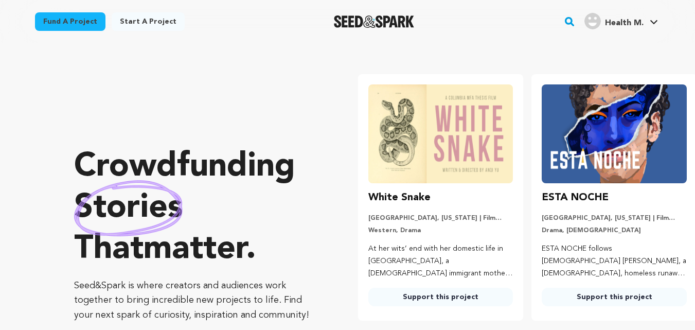  Describe the element at coordinates (575, 197) in the screenshot. I see `h3: ESTA NOCHE` at that location.